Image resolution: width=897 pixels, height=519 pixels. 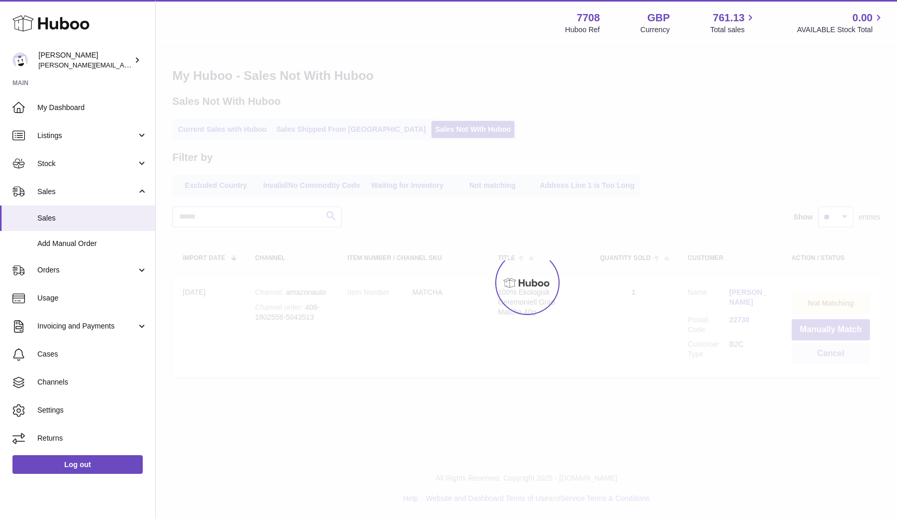 What do you see at coordinates (77, 465) in the screenshot?
I see `a: Log out` at bounding box center [77, 465].